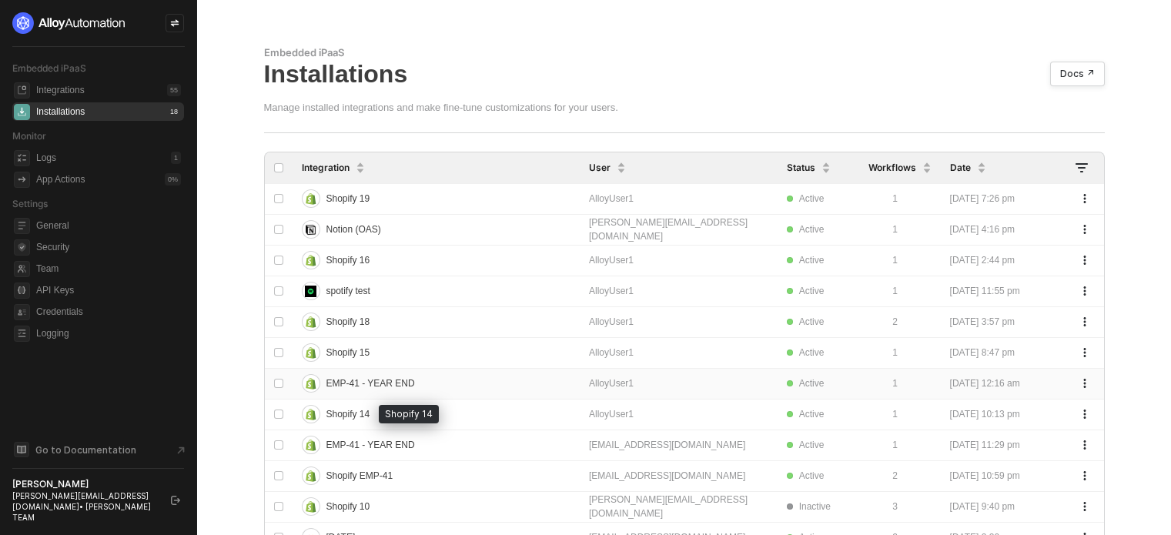 The height and width of the screenshot is (535, 1171). I want to click on span: Date, so click(960, 168).